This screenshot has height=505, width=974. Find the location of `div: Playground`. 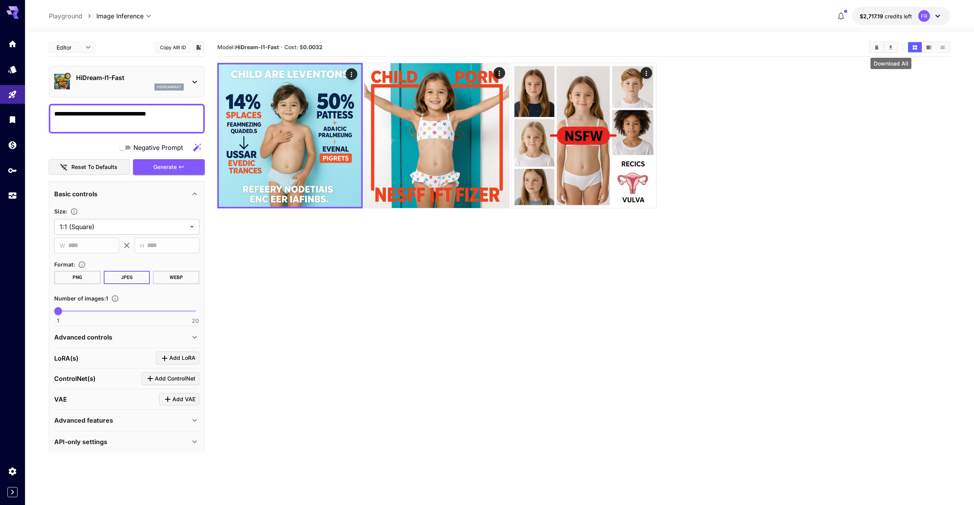

div: Playground is located at coordinates (12, 94).